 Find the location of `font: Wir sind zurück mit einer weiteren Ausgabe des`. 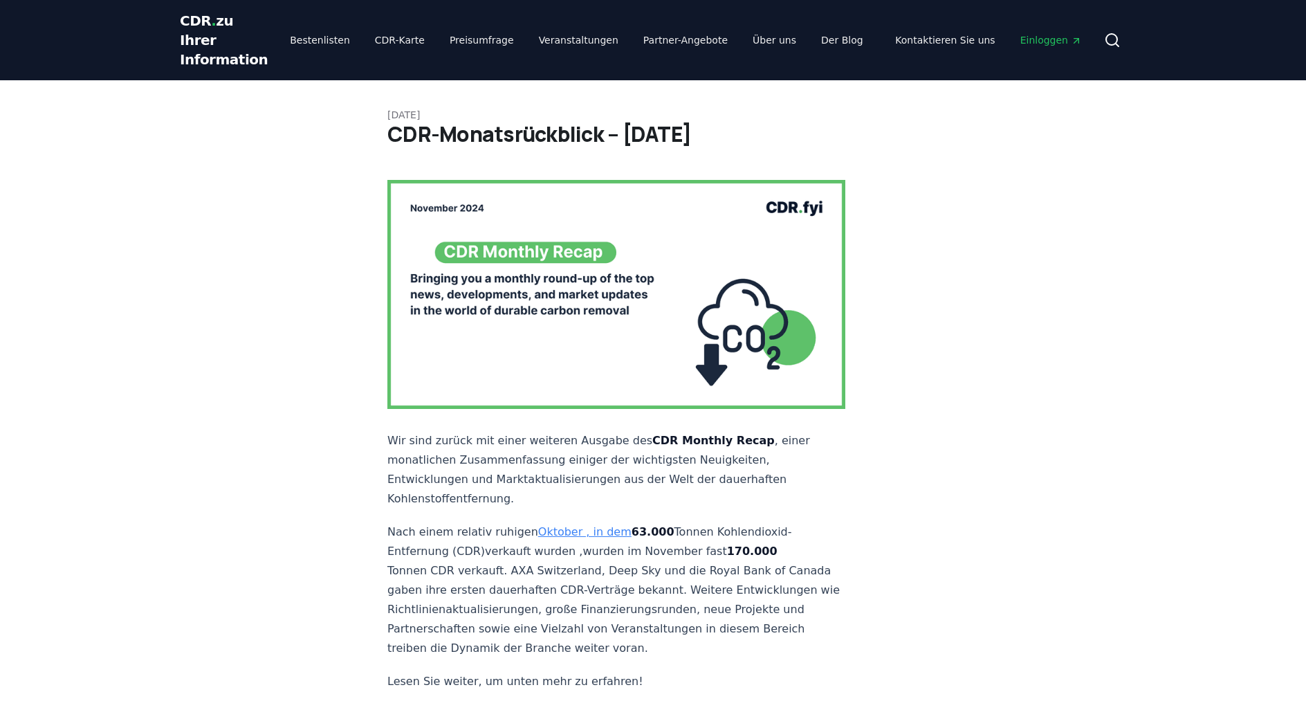

font: Wir sind zurück mit einer weiteren Ausgabe des is located at coordinates (519, 440).